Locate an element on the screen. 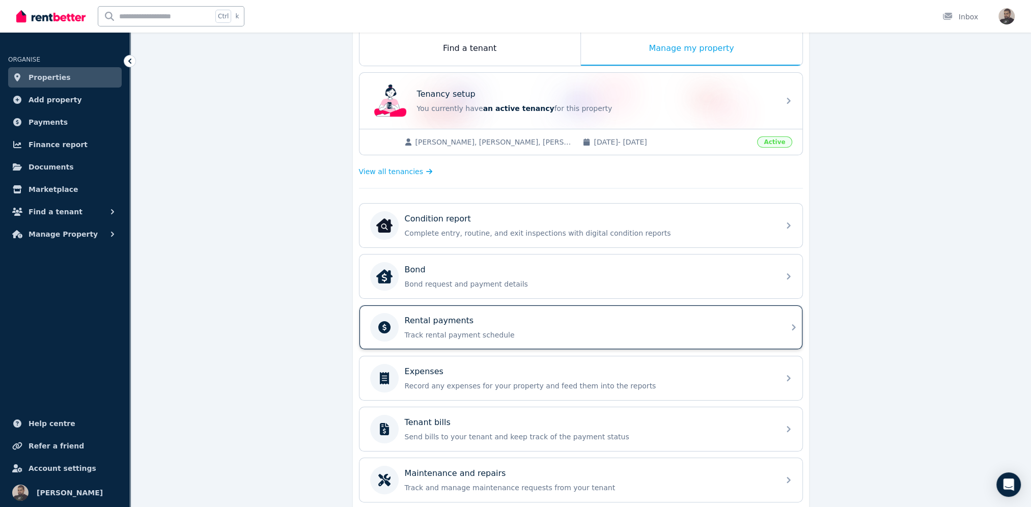 The height and width of the screenshot is (507, 1031). div: Manage my property is located at coordinates (691, 49).